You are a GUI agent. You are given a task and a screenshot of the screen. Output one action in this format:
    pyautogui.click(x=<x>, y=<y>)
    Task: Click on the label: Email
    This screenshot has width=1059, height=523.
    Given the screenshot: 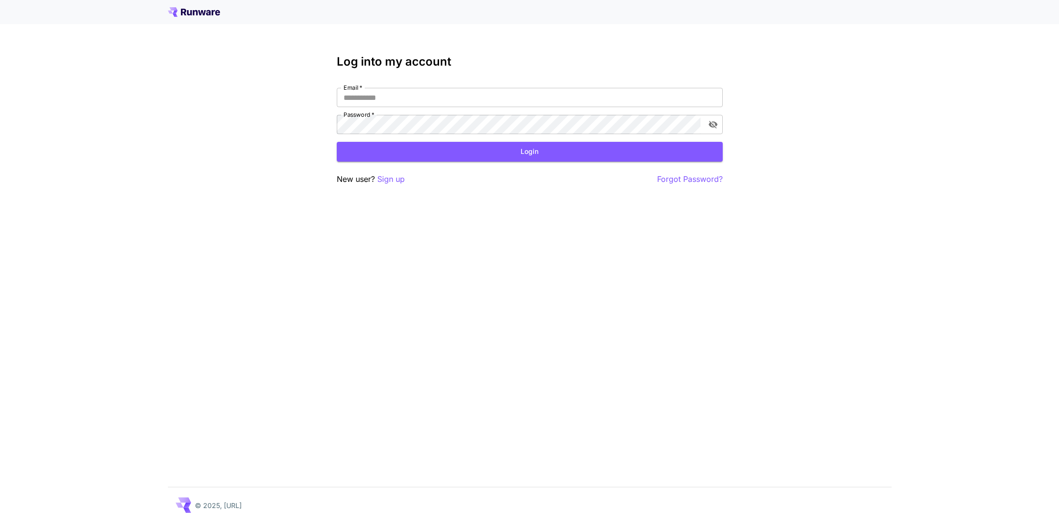 What is the action you would take?
    pyautogui.click(x=353, y=87)
    